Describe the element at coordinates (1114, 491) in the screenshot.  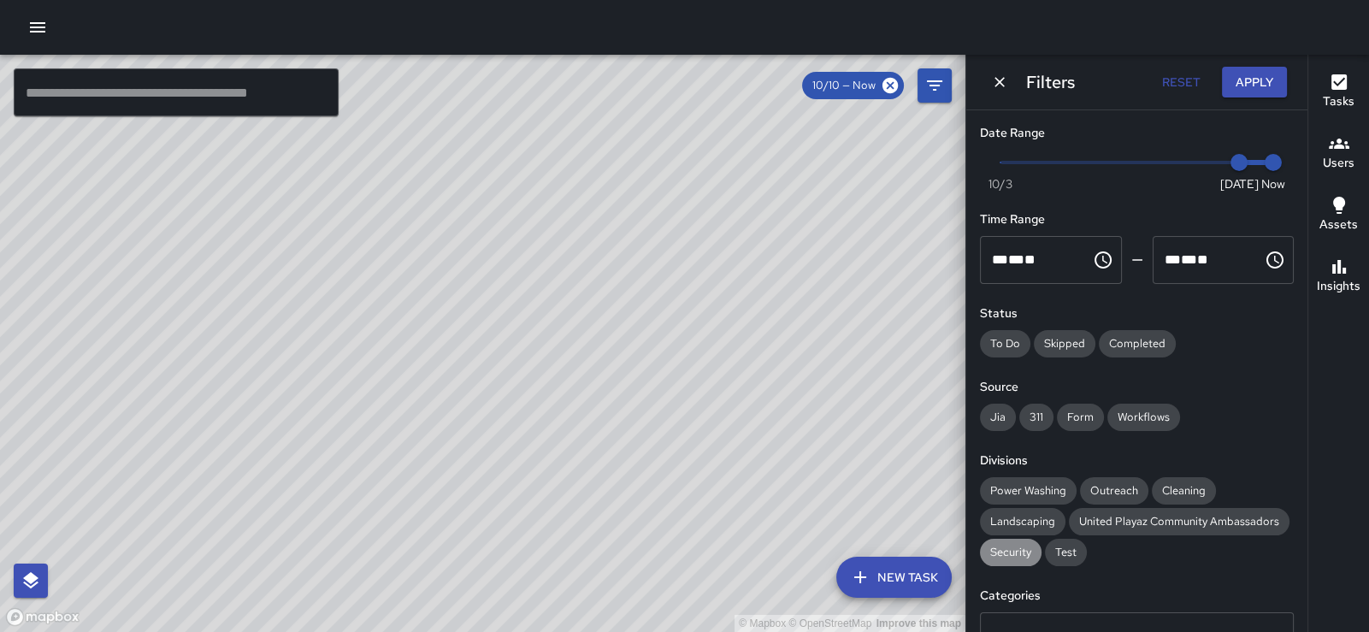
I see `span: Outreach` at that location.